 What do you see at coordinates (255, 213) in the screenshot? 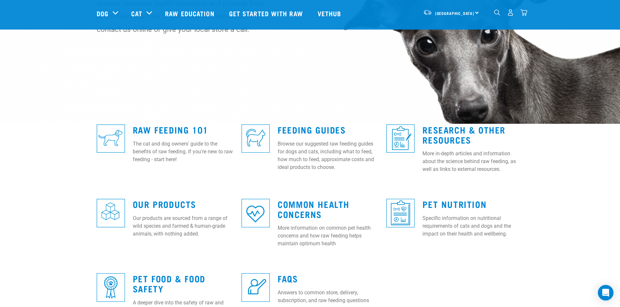
I see `img: re-icons-heart-sq-blue.png` at bounding box center [255, 213].